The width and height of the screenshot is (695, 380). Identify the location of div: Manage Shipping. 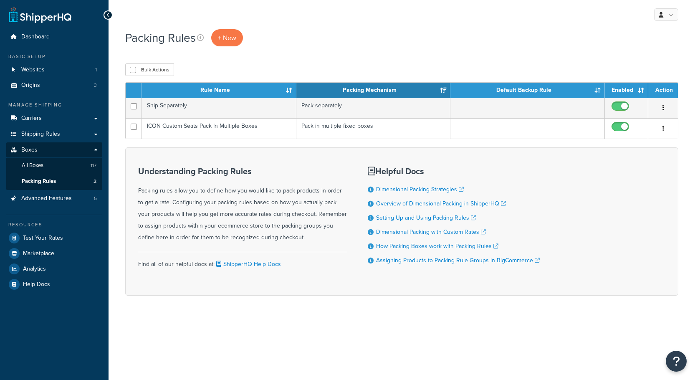
(54, 105).